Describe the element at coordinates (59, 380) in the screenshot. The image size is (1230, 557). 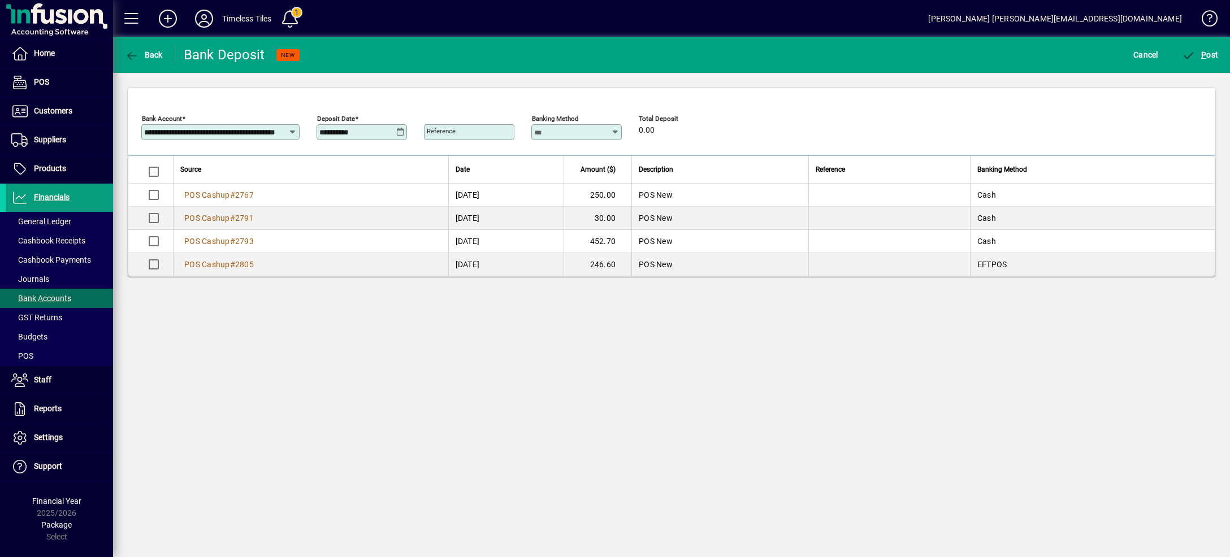
I see `a: Staff` at that location.